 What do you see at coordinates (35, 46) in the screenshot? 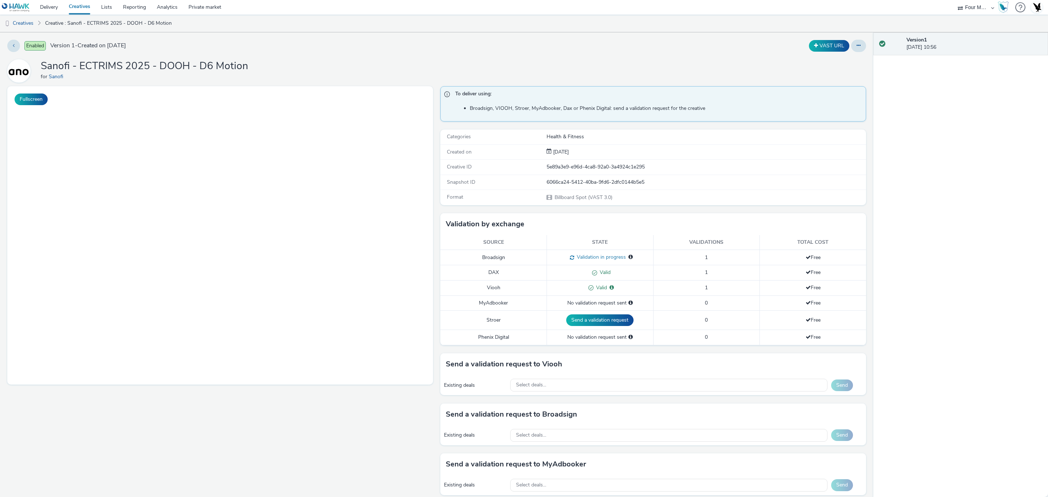
I see `span: Enabled` at bounding box center [35, 46].